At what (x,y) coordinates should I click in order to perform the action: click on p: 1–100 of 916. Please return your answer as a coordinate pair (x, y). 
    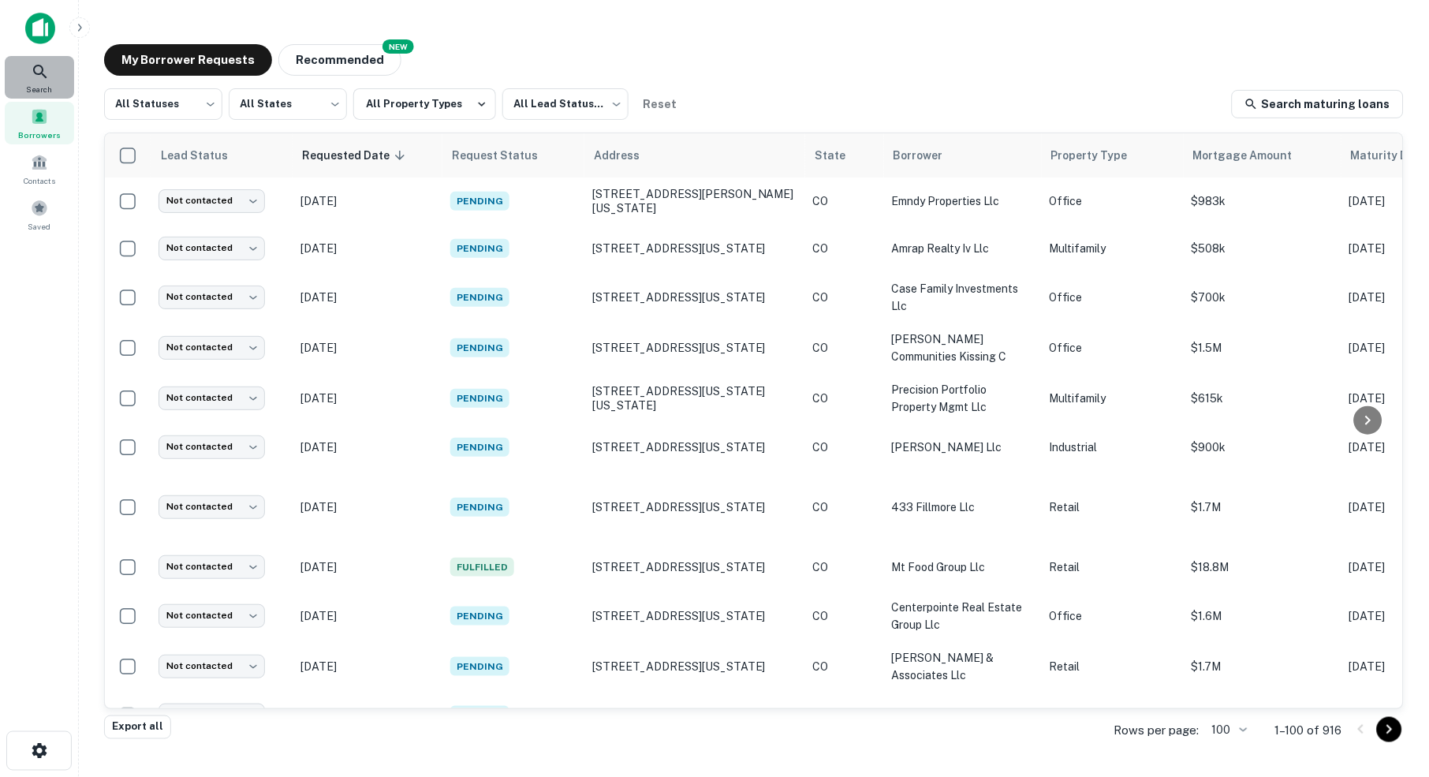
    Looking at the image, I should click on (1308, 730).